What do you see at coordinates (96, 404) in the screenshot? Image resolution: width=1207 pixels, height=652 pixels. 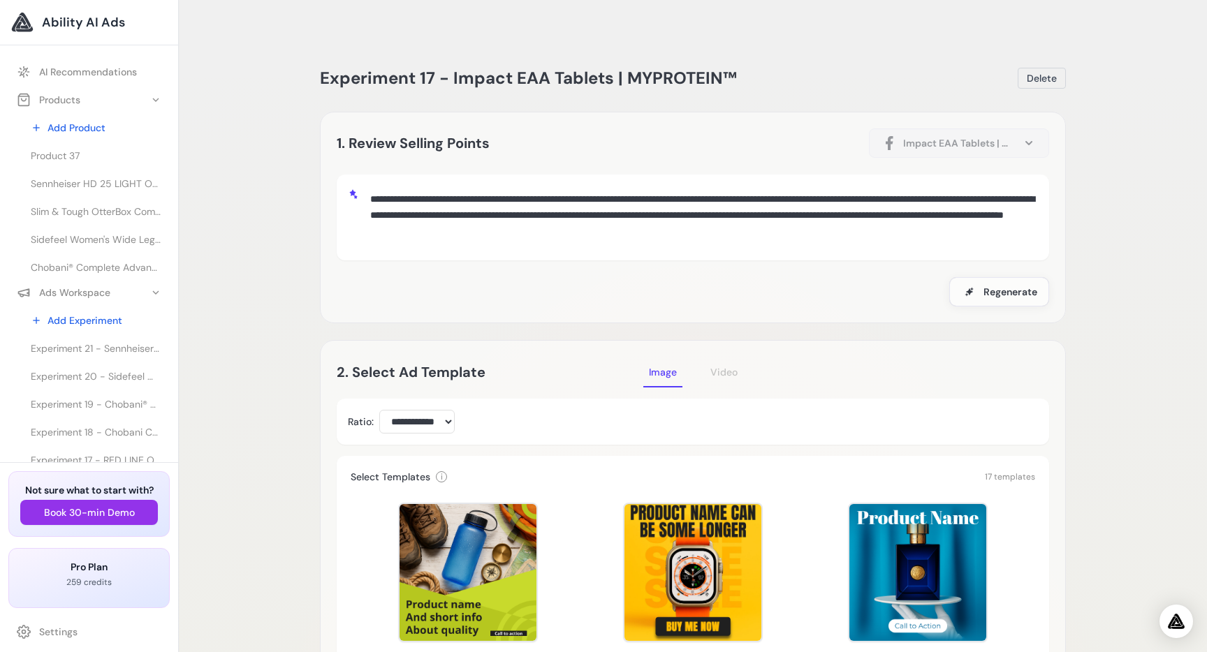 I see `span: Experiment 19 - Chobani® Complete Advanced Protein Greek Yogurt Drink - Sabor` at bounding box center [96, 404].